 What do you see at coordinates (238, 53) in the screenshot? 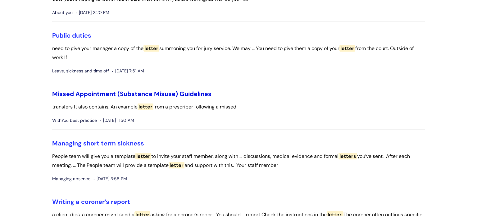
I see `p: need to give your manager a copy of the summoning you for jury service. We may ... You need to gi...` at bounding box center [238, 53].